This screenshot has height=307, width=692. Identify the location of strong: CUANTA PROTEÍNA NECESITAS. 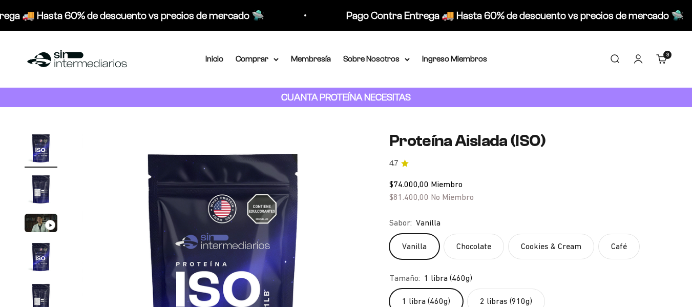
(346, 97).